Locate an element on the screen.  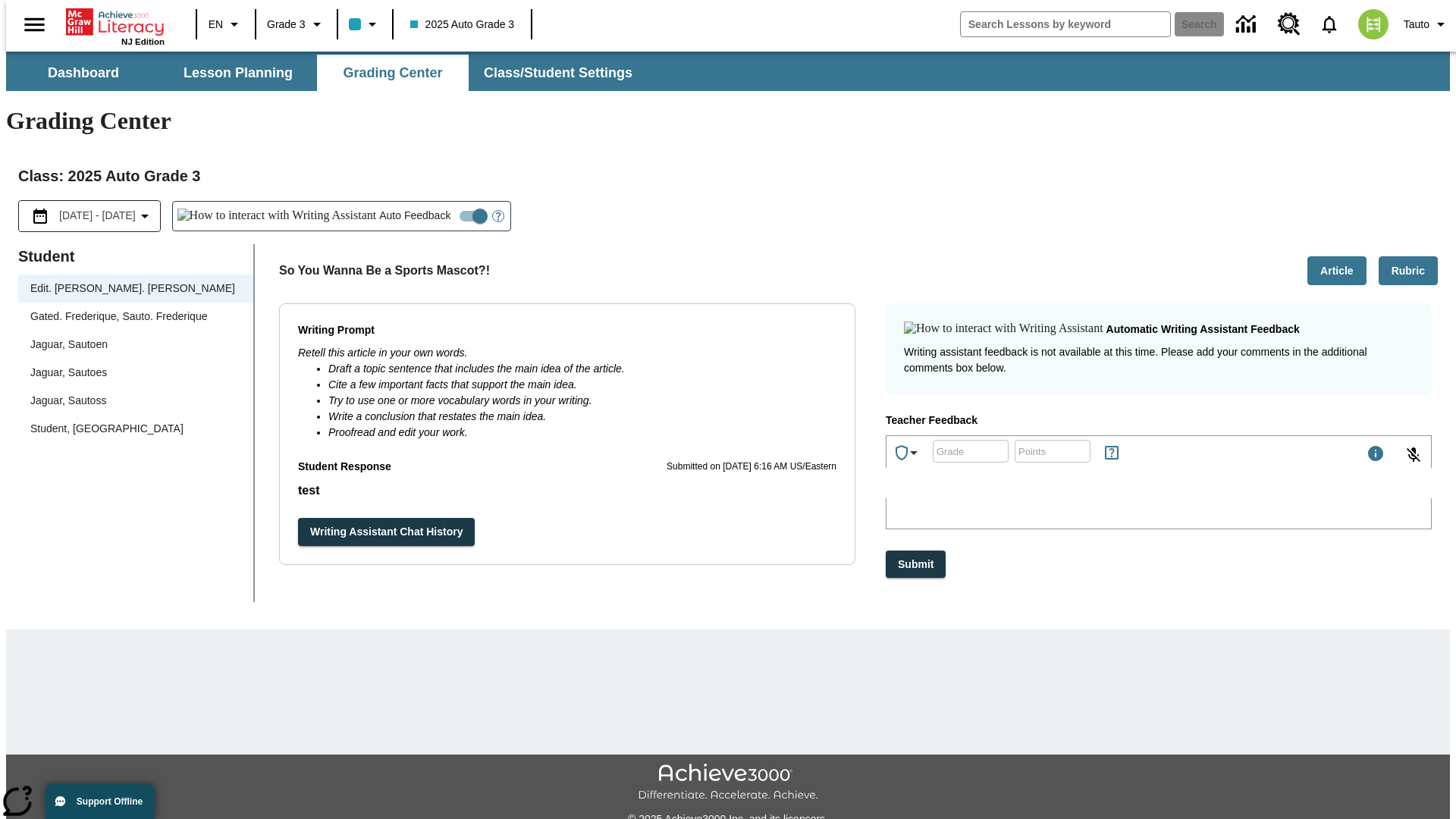
span: Auto Feedback is located at coordinates (414, 215).